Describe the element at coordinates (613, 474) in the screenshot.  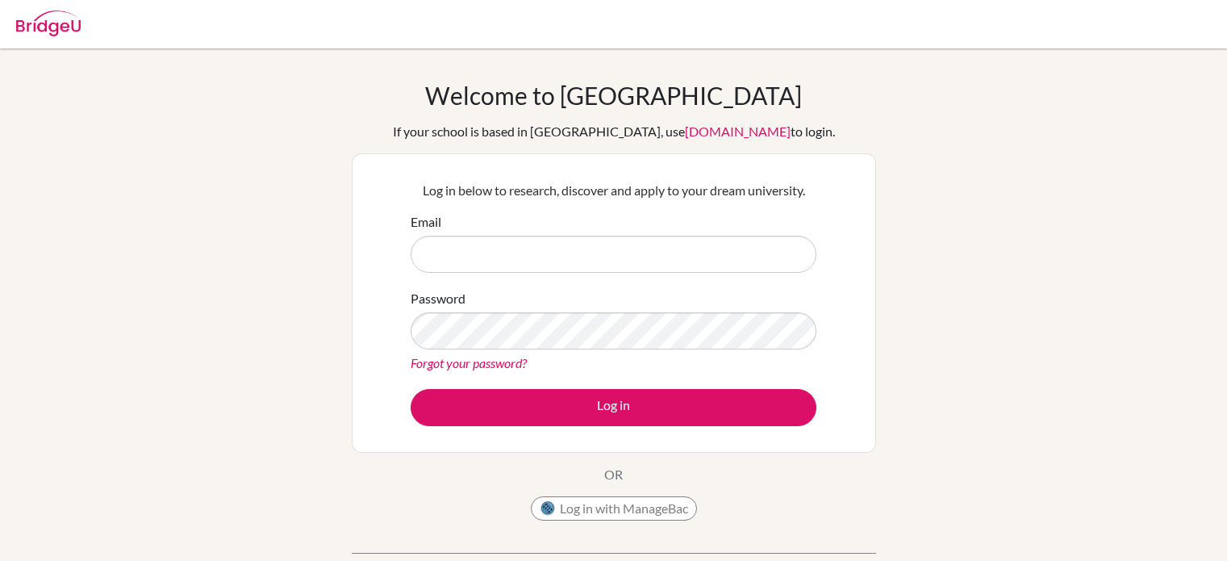
I see `p: OR` at that location.